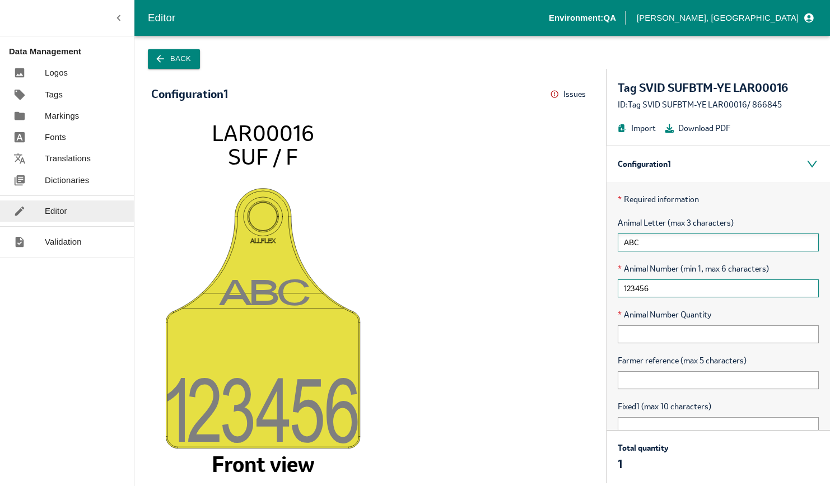 This screenshot has height=486, width=830. Describe the element at coordinates (637, 128) in the screenshot. I see `button: Import` at that location.